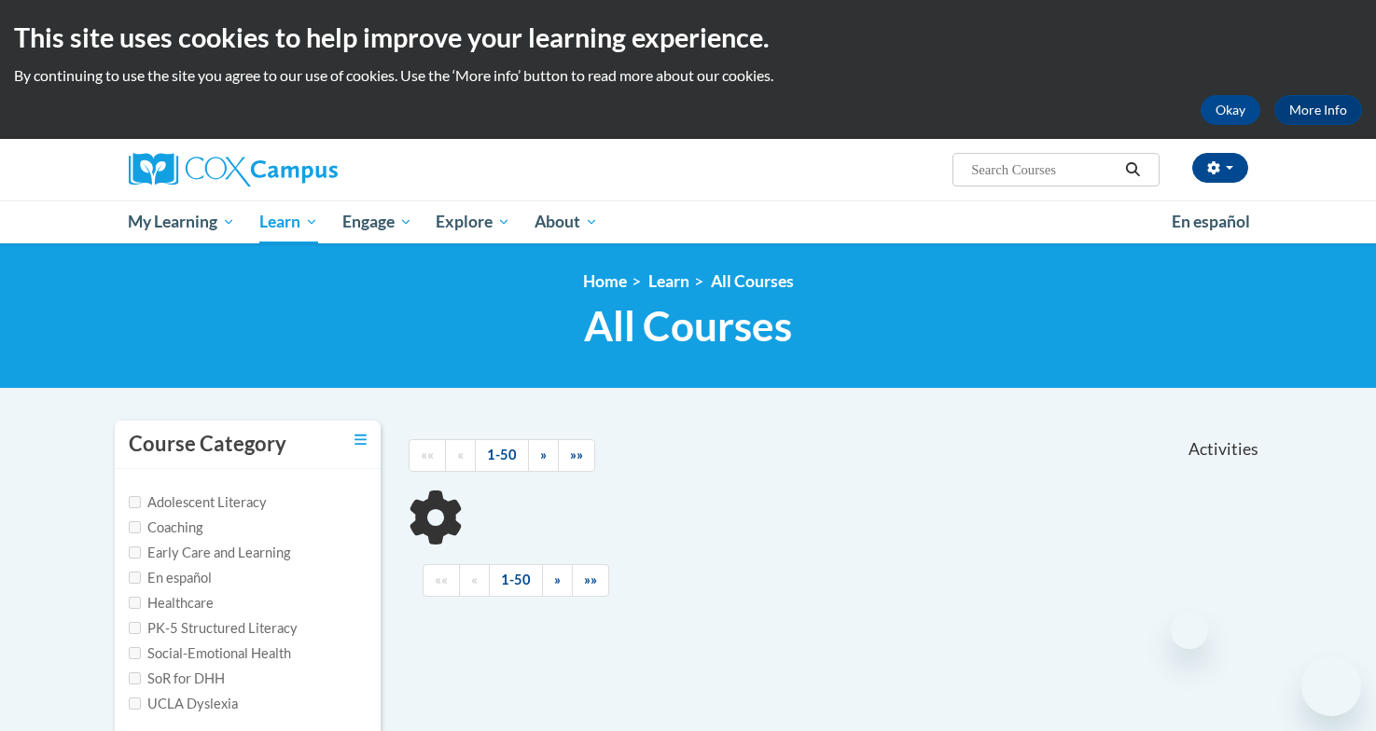 This screenshot has width=1376, height=731. Describe the element at coordinates (176, 679) in the screenshot. I see `label: SoR for DHH` at that location.